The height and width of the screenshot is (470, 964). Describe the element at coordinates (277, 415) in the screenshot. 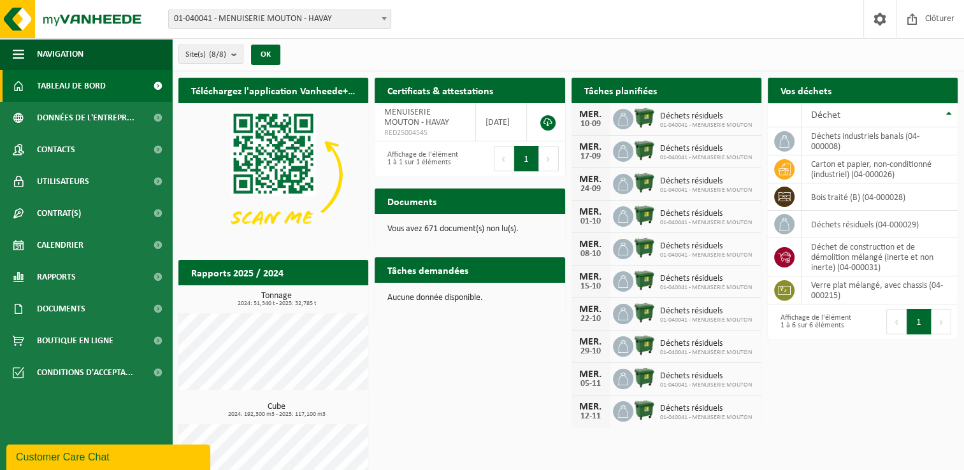

I see `span: 2024: 192,300 m3 - 2025: 117,100 m3` at that location.